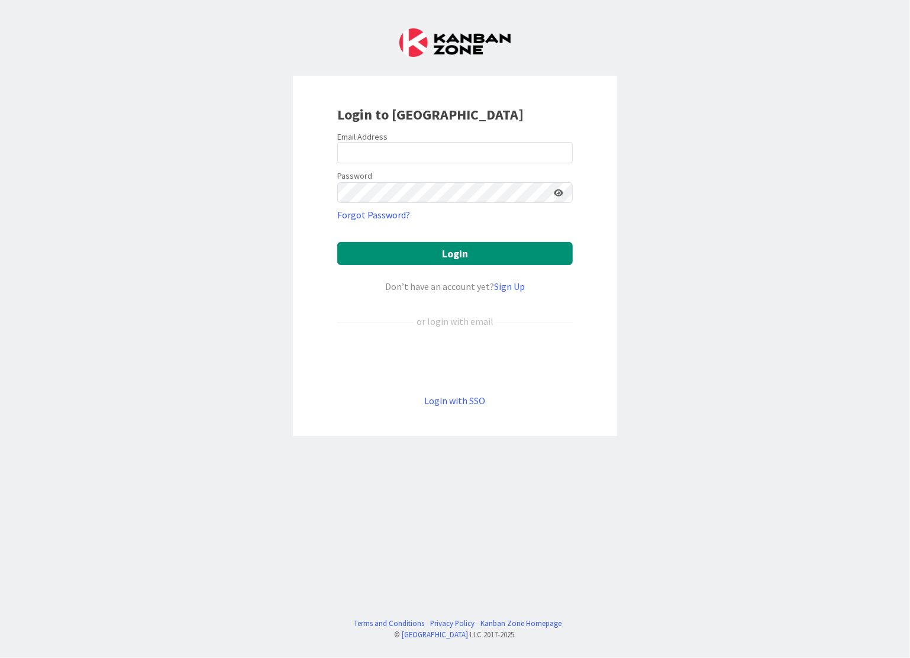  I want to click on button: Login, so click(455, 253).